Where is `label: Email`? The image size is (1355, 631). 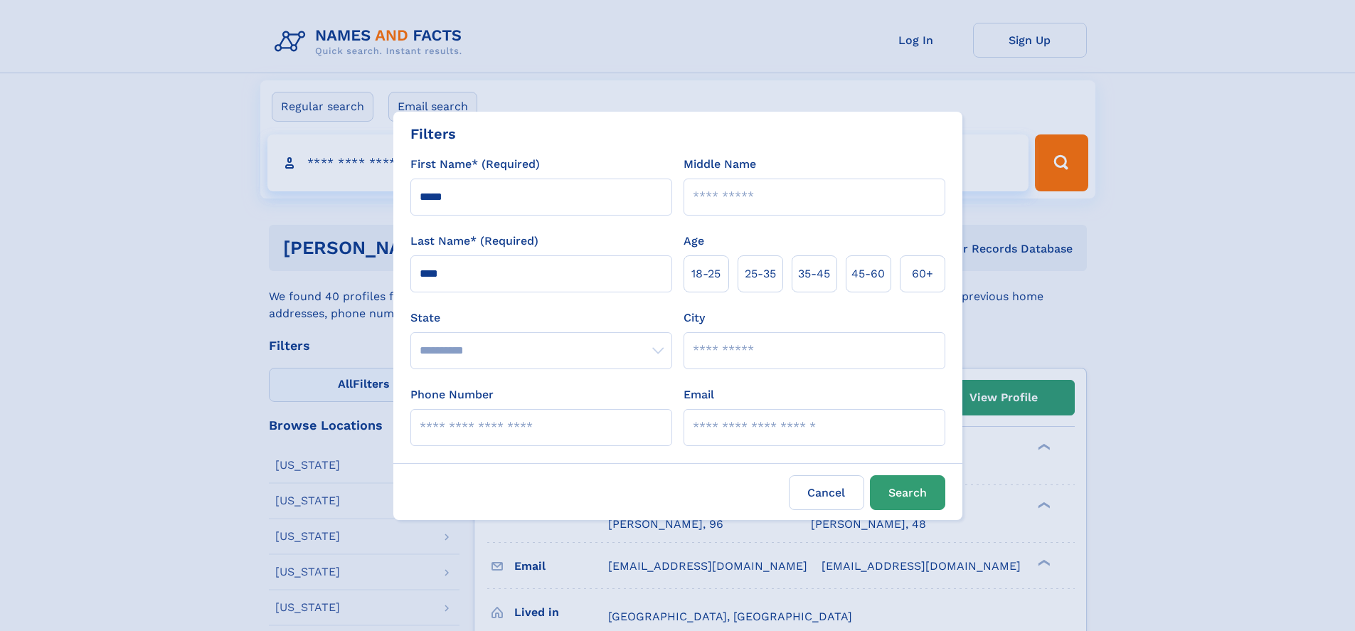
label: Email is located at coordinates (699, 395).